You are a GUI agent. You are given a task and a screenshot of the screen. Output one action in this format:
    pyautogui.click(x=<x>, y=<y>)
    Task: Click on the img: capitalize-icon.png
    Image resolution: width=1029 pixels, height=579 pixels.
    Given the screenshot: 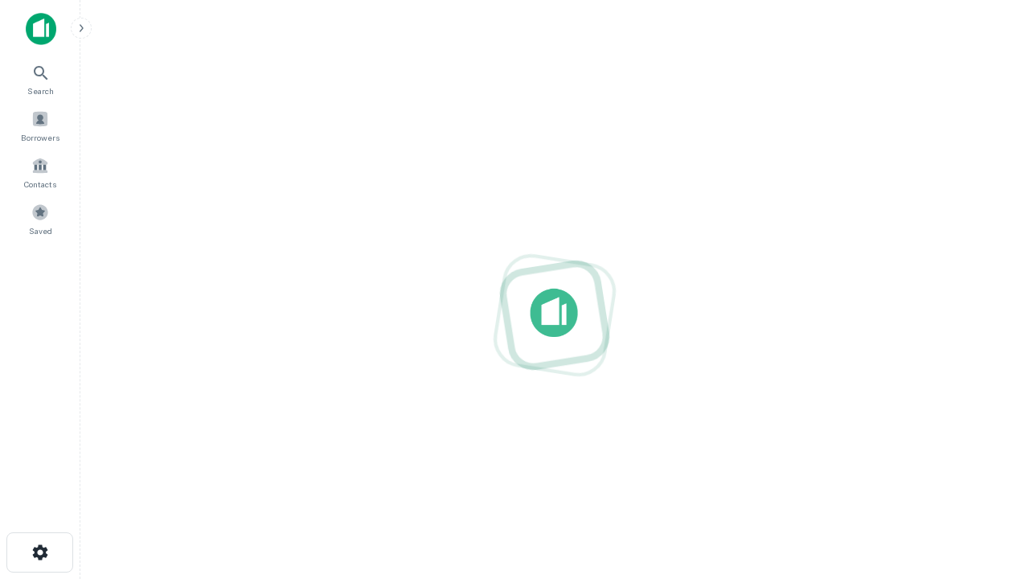 What is the action you would take?
    pyautogui.click(x=41, y=29)
    